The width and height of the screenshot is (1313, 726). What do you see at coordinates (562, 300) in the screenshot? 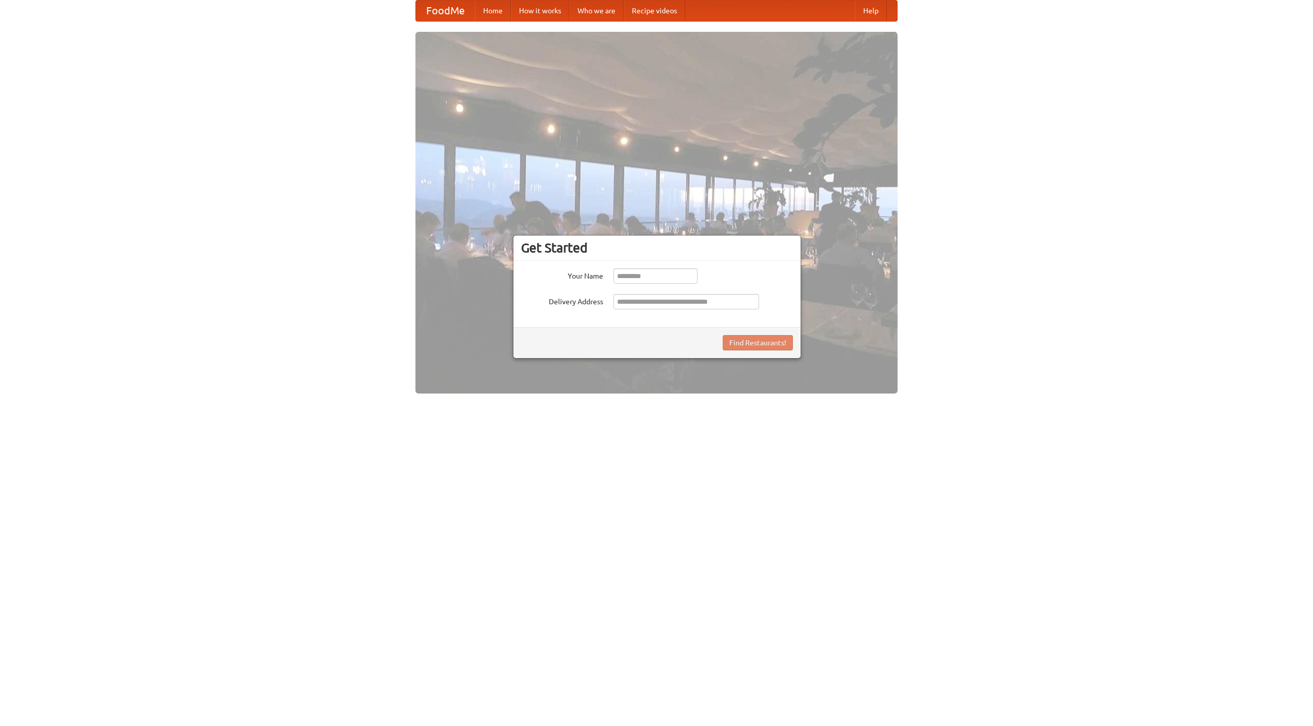
I see `label: Delivery Address` at bounding box center [562, 300].